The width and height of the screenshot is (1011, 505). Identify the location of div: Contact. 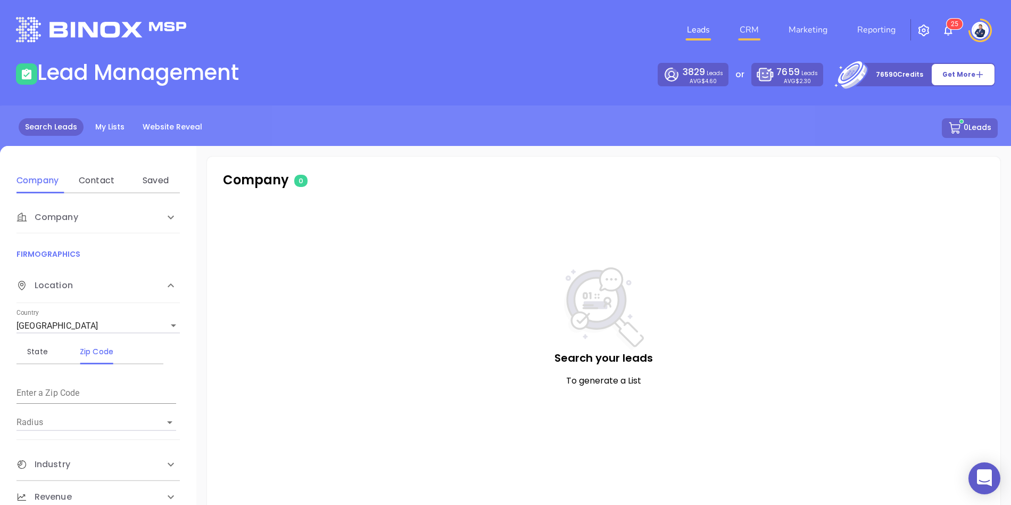
(96, 180).